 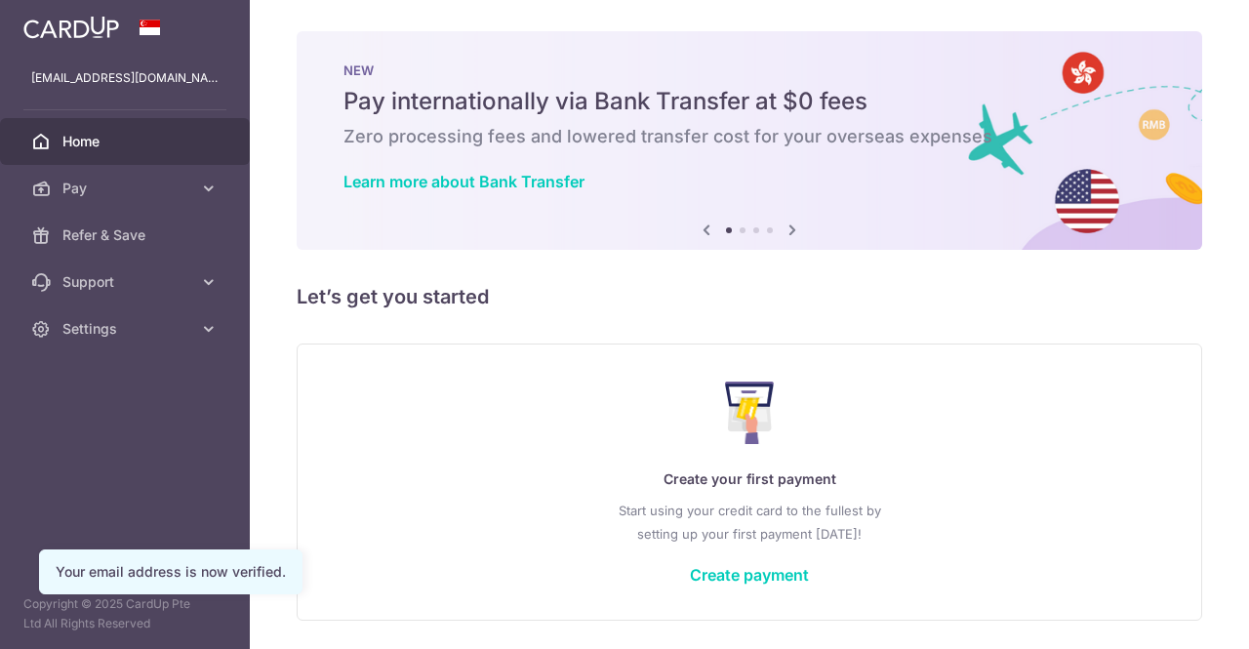 What do you see at coordinates (749, 141) in the screenshot?
I see `img: Bank transfer banner` at bounding box center [749, 141].